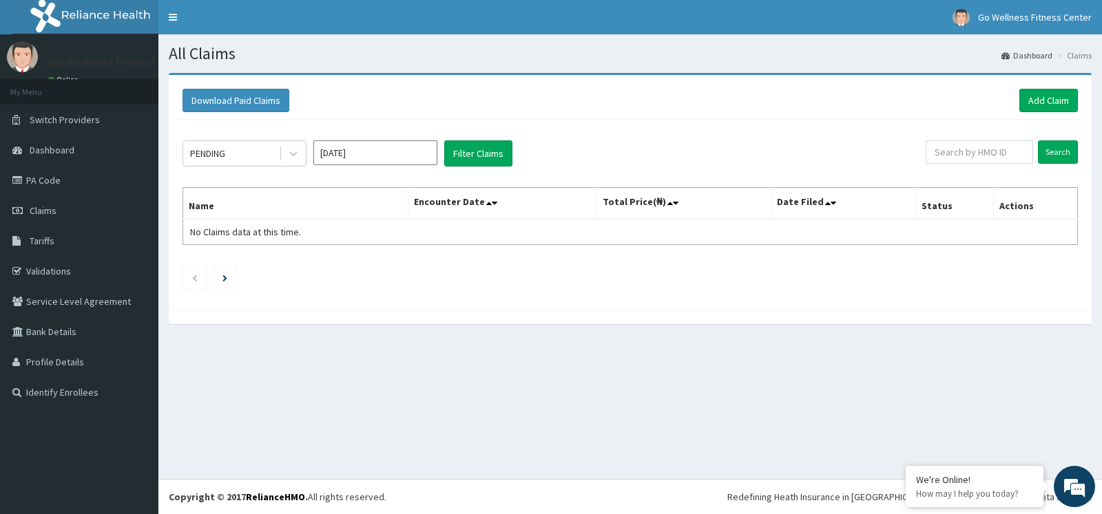 This screenshot has width=1102, height=514. What do you see at coordinates (122, 62) in the screenshot?
I see `p: Go Wellness Fitness Center` at bounding box center [122, 62].